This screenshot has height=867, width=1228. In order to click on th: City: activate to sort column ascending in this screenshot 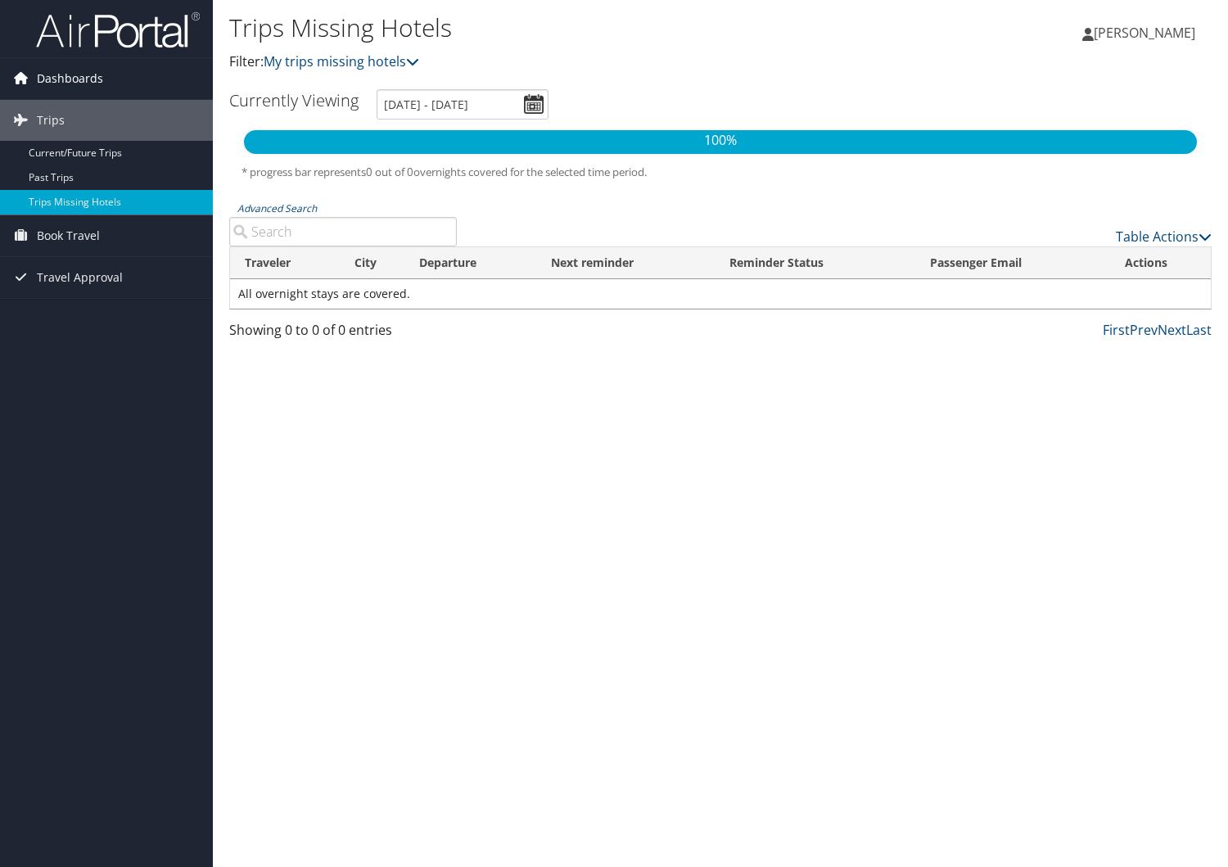, I will do `click(372, 263)`.